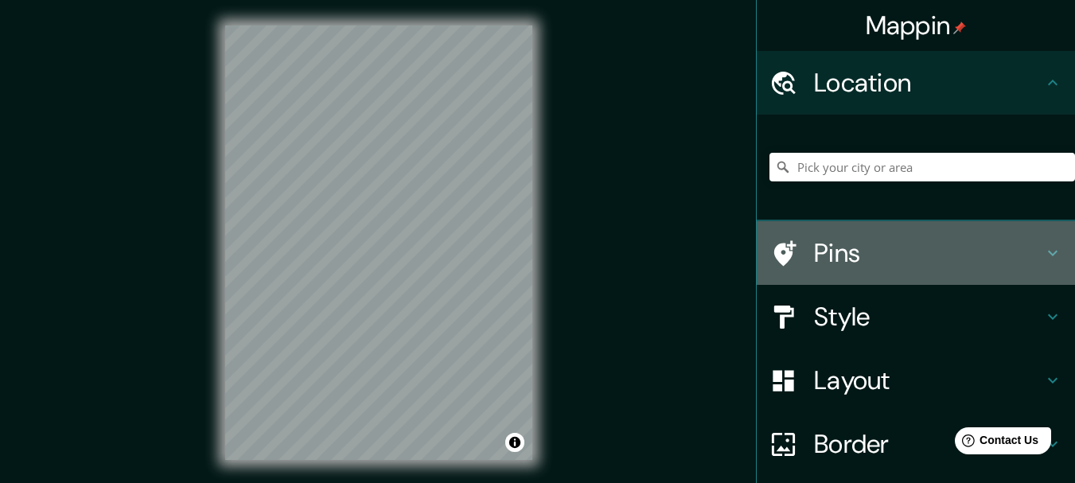 The image size is (1075, 483). I want to click on h4: Location, so click(928, 83).